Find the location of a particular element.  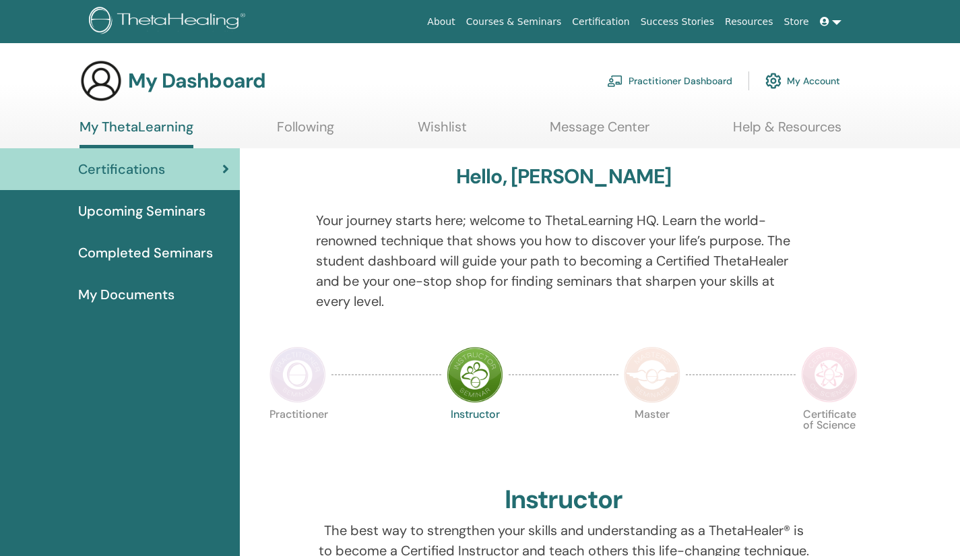

img: chalkboard-teacher.svg is located at coordinates (615, 81).